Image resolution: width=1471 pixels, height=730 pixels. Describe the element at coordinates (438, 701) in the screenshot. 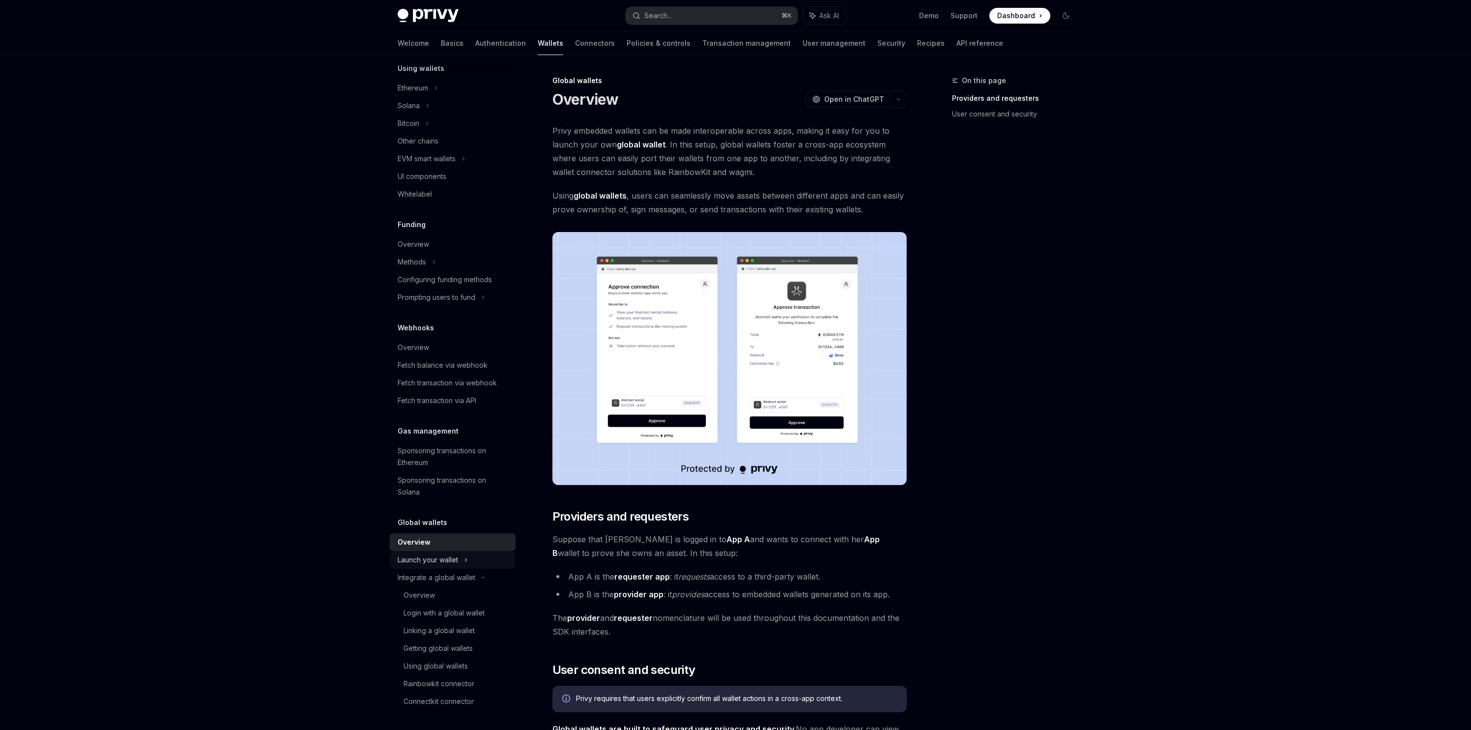

I see `div: Connectkit connector` at that location.